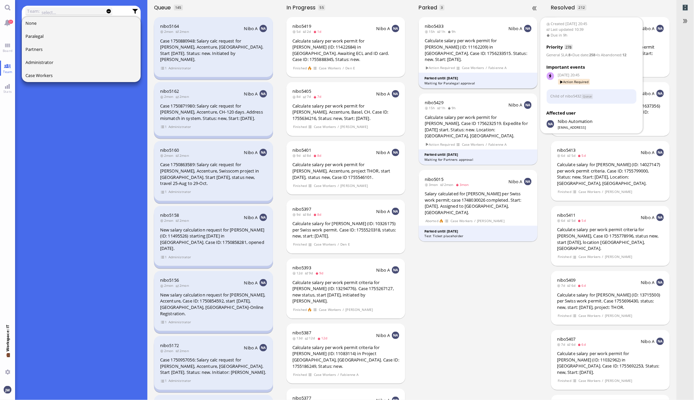 This screenshot has width=694, height=400. I want to click on span: 278, so click(568, 47).